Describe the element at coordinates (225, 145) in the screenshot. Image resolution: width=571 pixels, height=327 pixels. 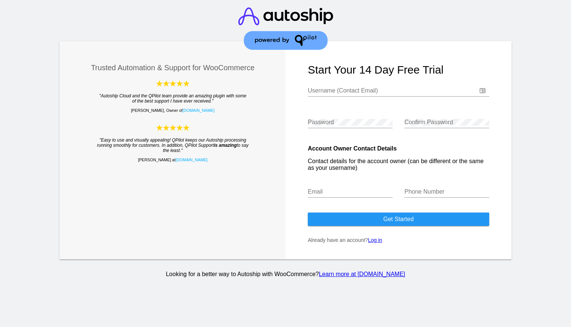
I see `strong: is amazing` at that location.